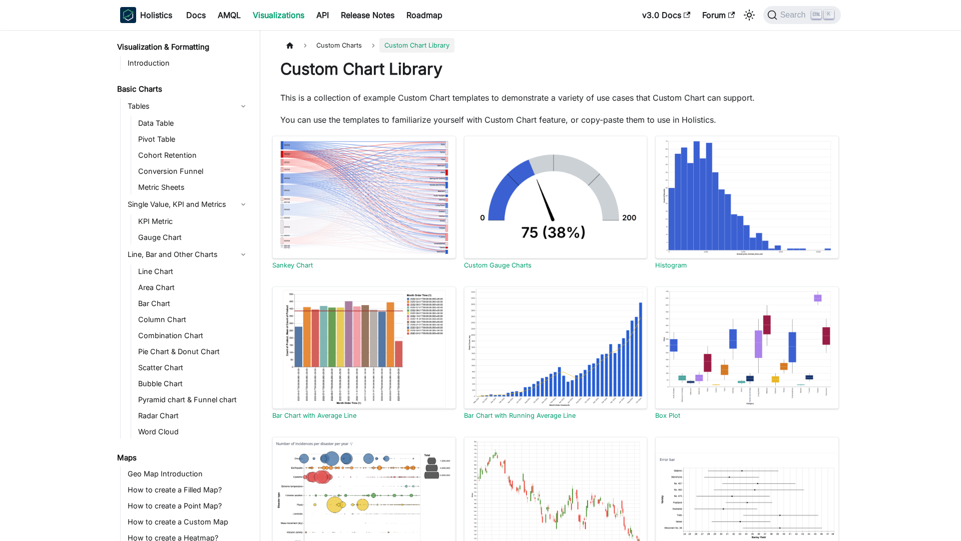  What do you see at coordinates (188, 63) in the screenshot?
I see `a: Introduction` at bounding box center [188, 63].